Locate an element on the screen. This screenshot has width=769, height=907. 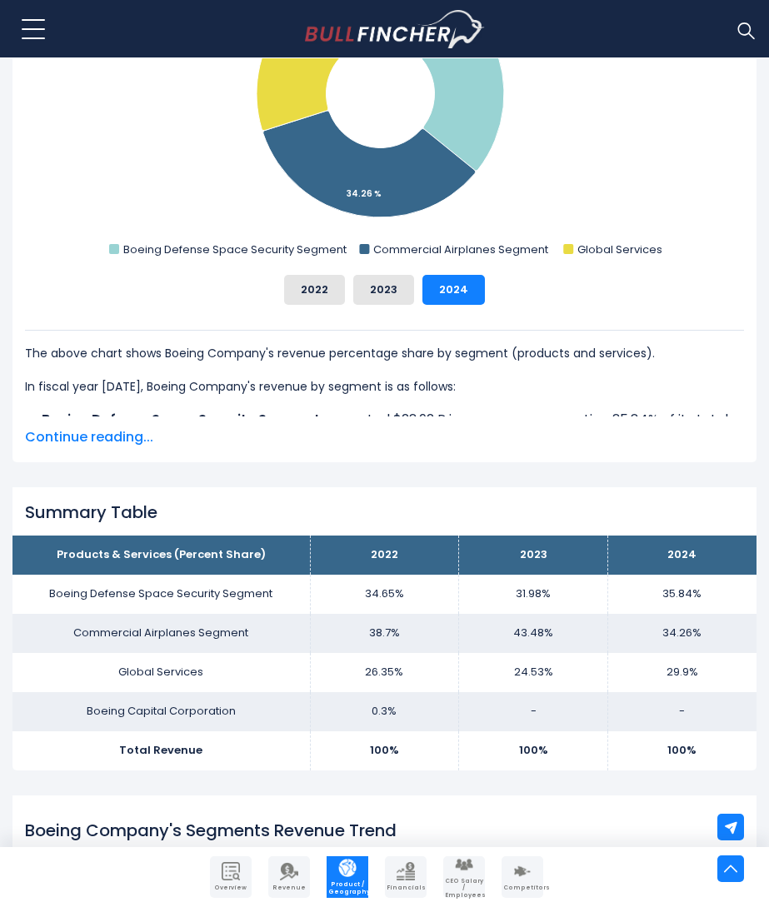
td: 43.48% is located at coordinates (533, 633).